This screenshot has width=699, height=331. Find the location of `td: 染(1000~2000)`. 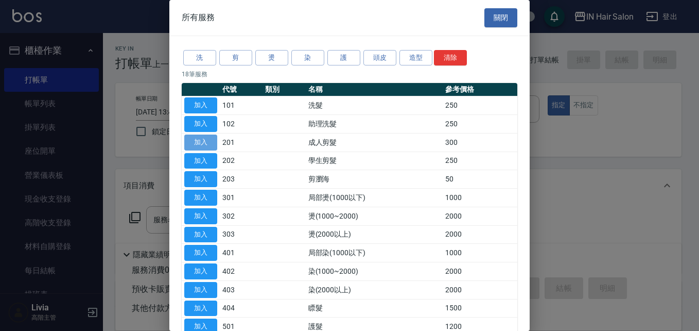

td: 染(1000~2000) is located at coordinates (374, 271).